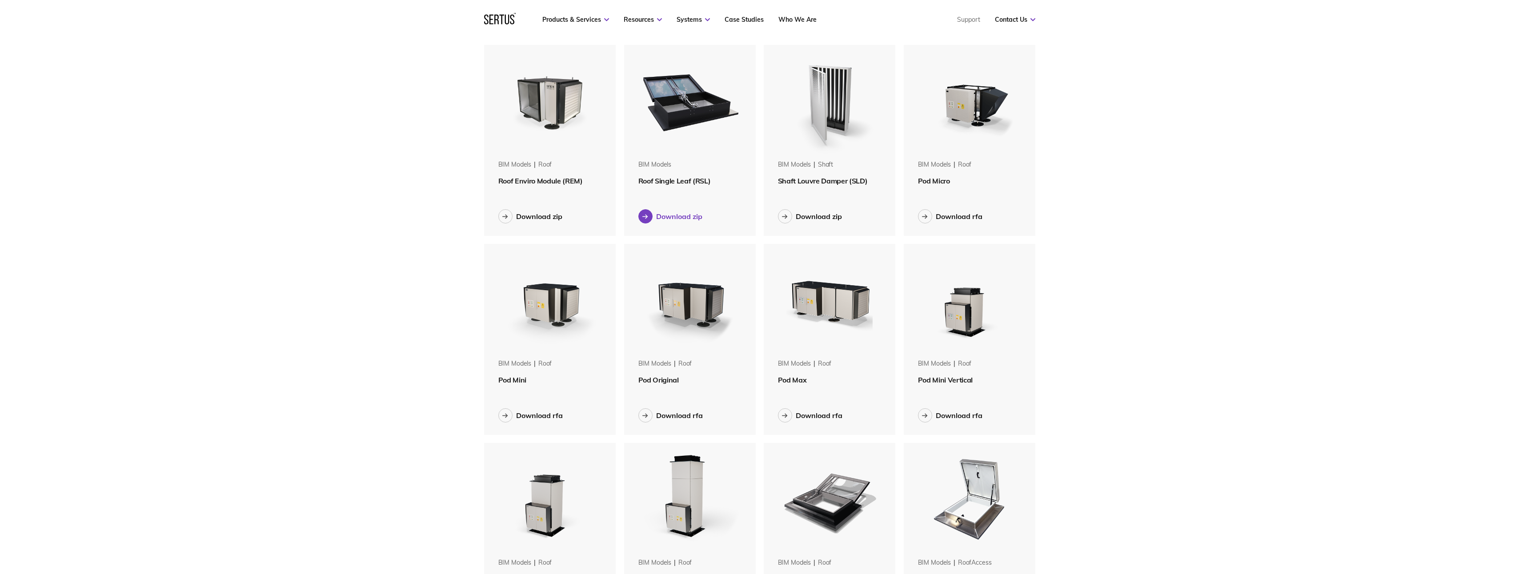  Describe the element at coordinates (576, 20) in the screenshot. I see `a: Products & Services` at that location.